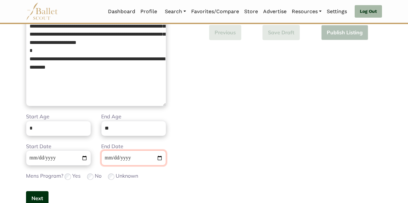 This screenshot has height=203, width=408. I want to click on label: Mens Program?, so click(45, 176).